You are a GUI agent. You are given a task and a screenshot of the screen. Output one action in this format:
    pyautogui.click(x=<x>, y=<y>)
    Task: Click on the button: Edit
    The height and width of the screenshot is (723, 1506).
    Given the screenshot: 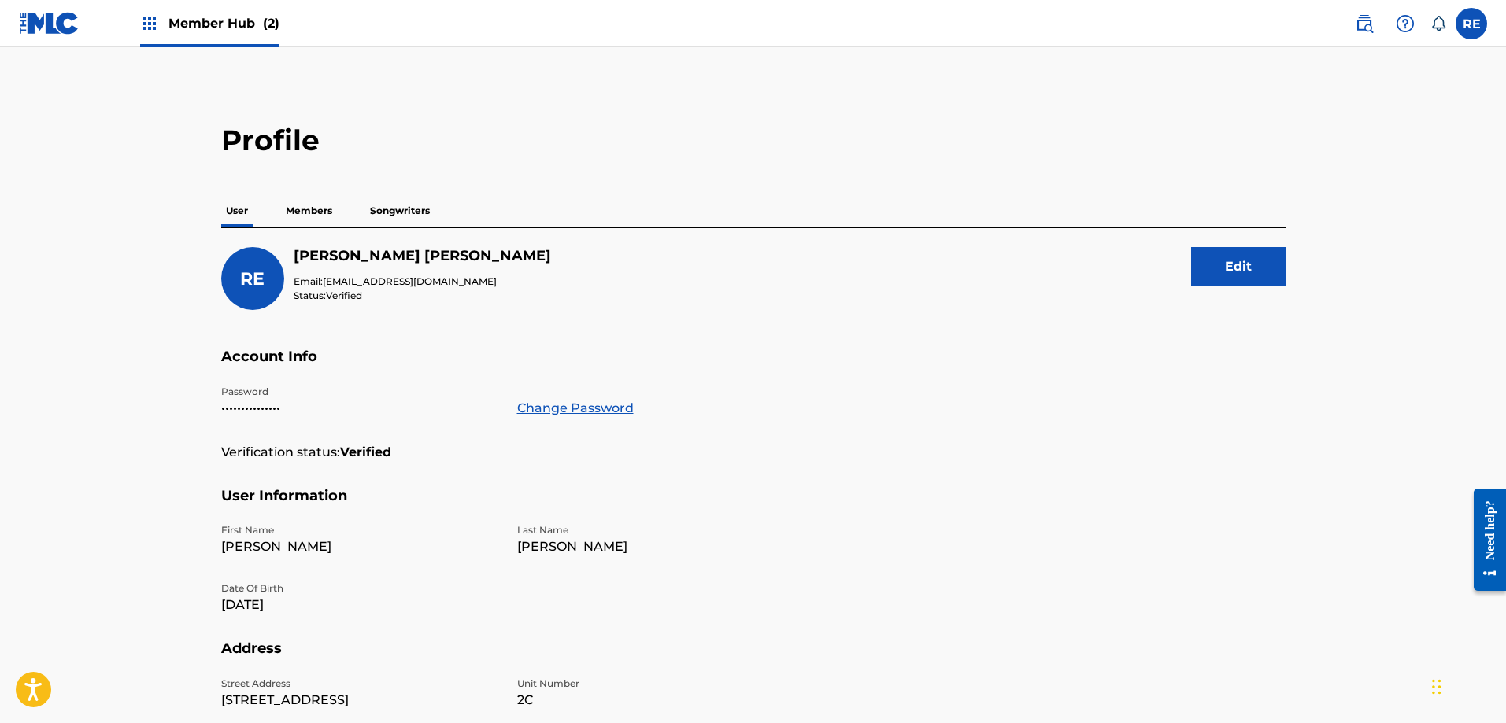 What is the action you would take?
    pyautogui.click(x=1238, y=267)
    